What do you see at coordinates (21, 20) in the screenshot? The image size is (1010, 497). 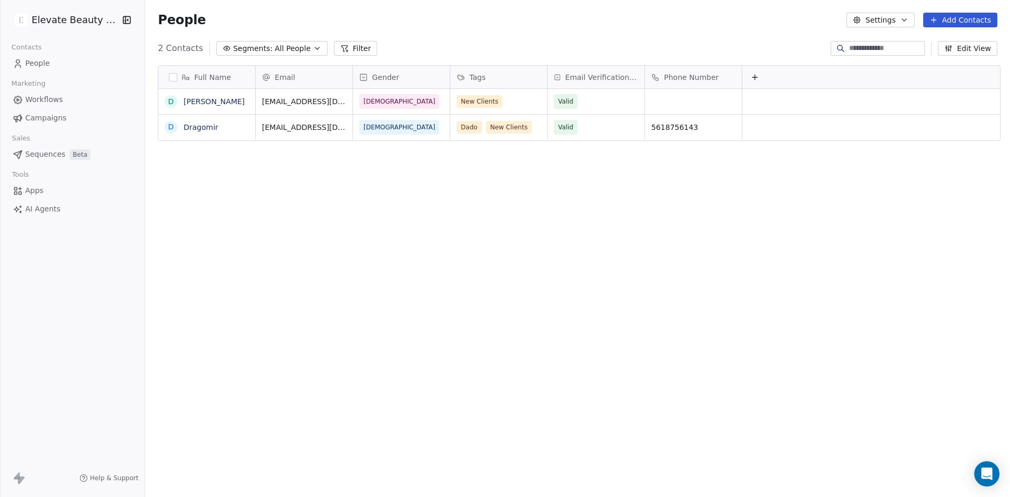 I see `img: Elevate_logo_E.png` at bounding box center [21, 20].